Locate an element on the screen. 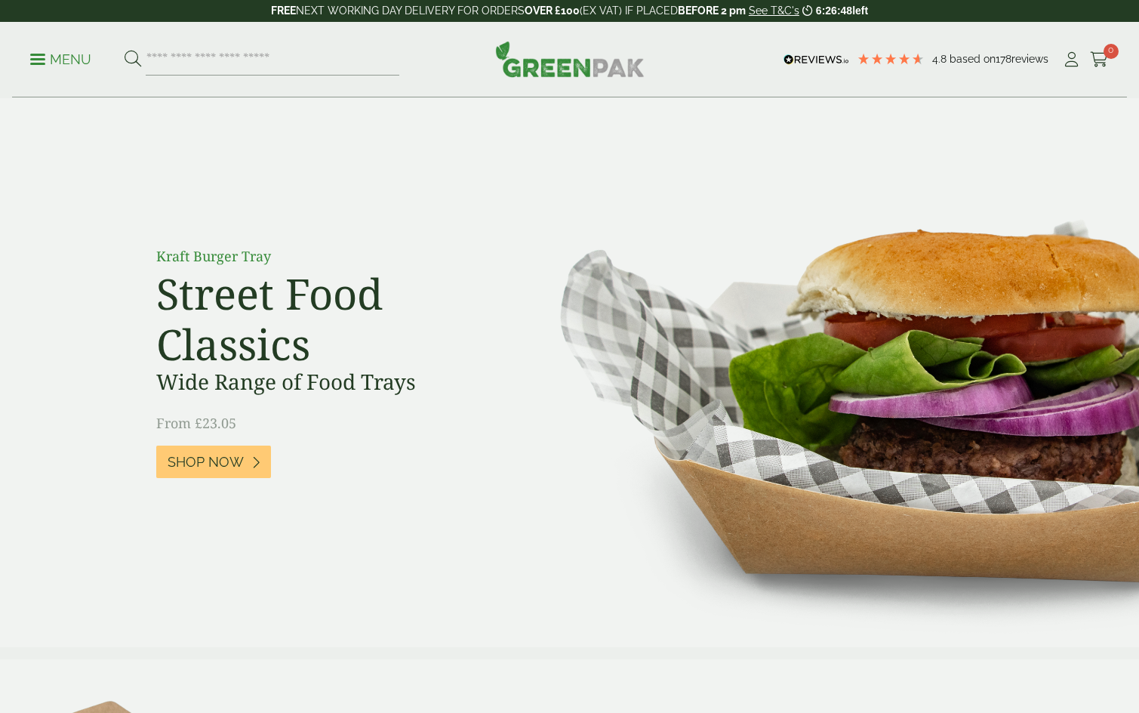 This screenshot has height=713, width=1139. span: left is located at coordinates (860, 11).